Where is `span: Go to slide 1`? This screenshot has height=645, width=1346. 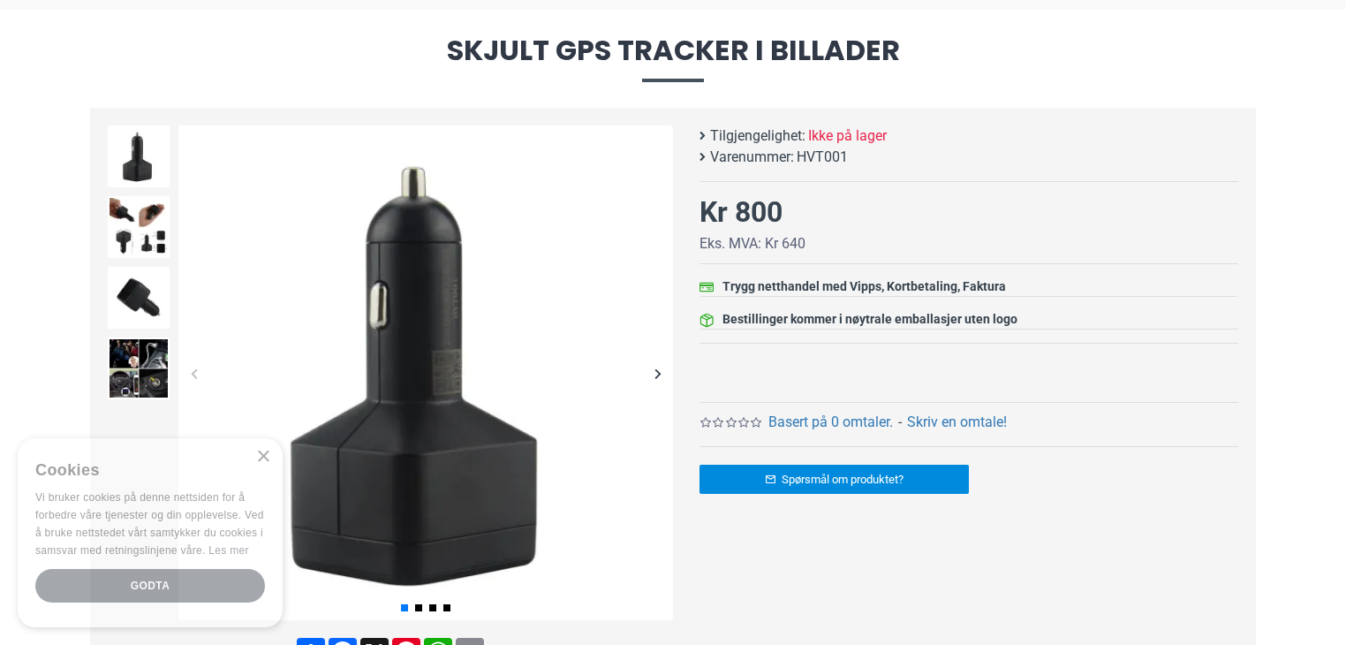
span: Go to slide 1 is located at coordinates (404, 608).